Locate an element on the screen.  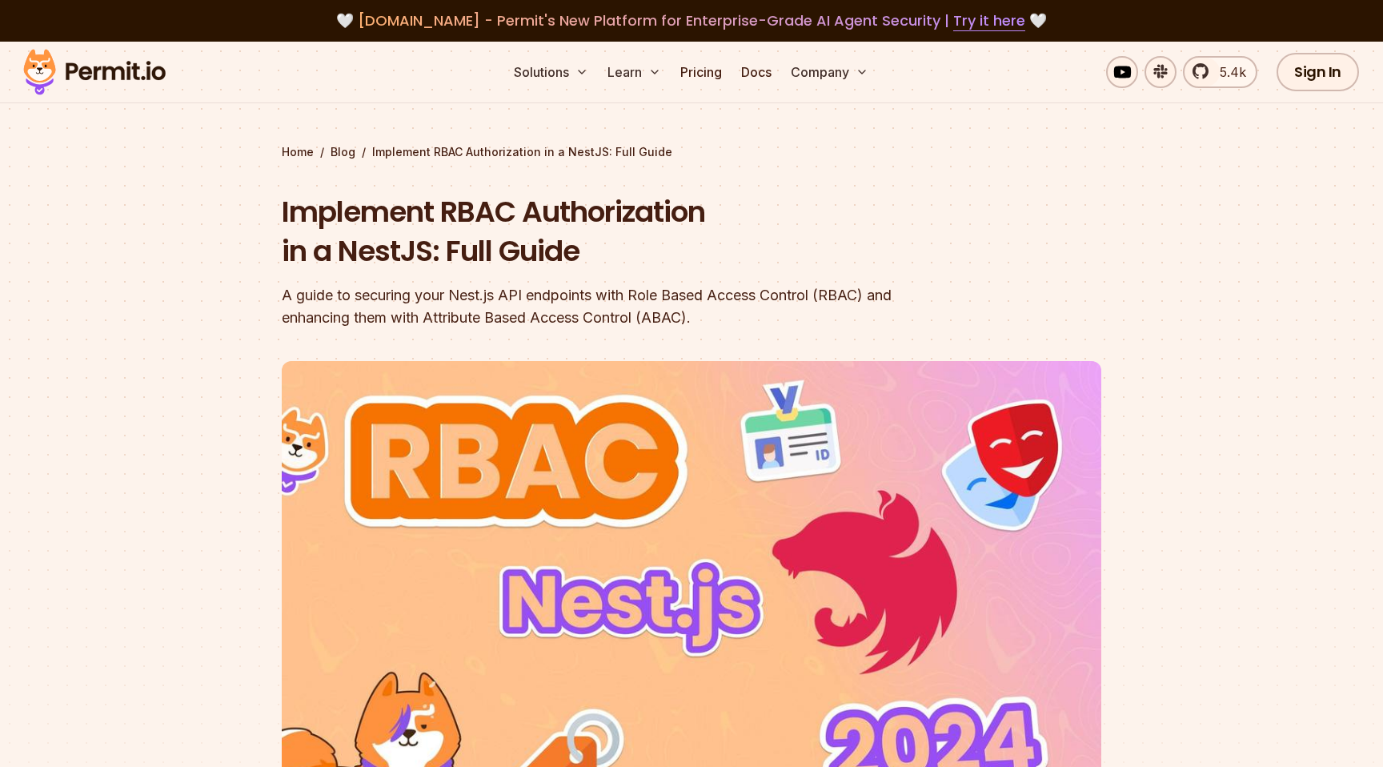
a: 5.4k is located at coordinates (1220, 72).